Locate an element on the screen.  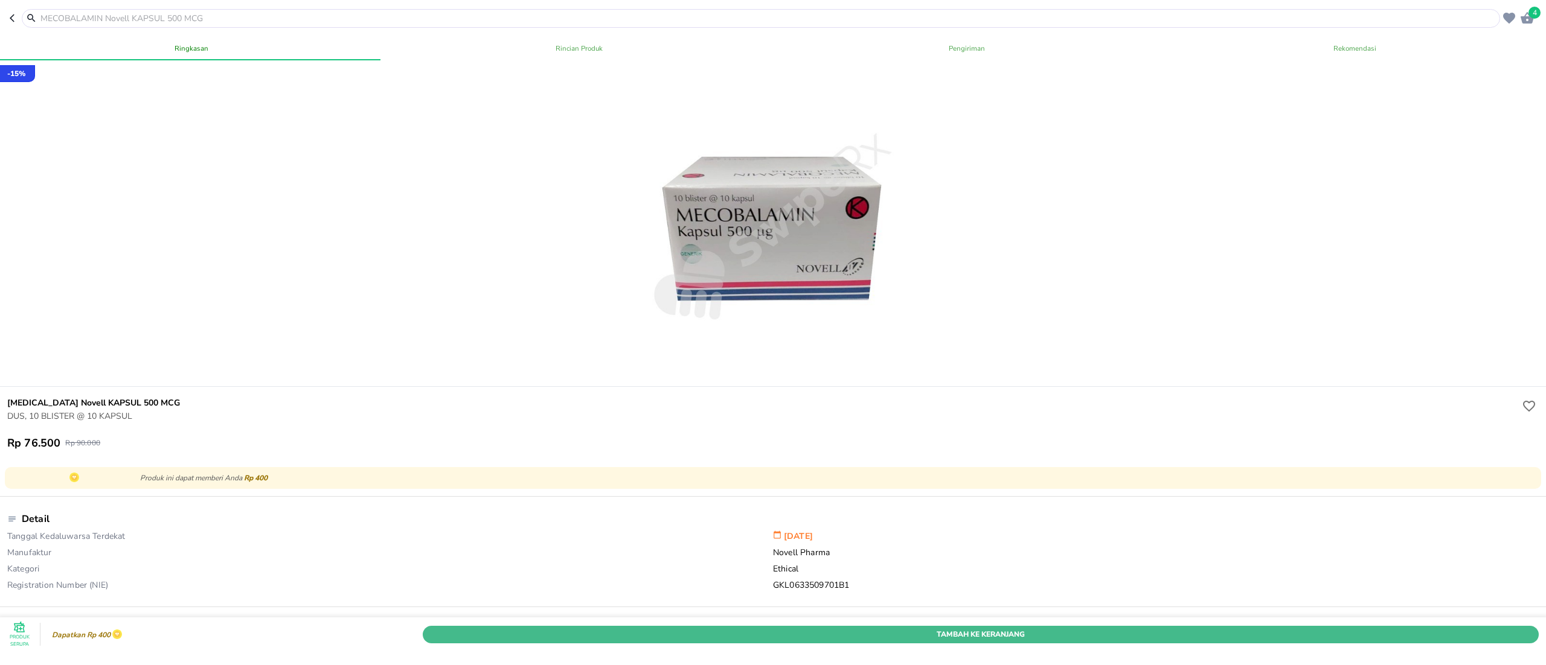
p: Registration Number (NIE) is located at coordinates (390, 585).